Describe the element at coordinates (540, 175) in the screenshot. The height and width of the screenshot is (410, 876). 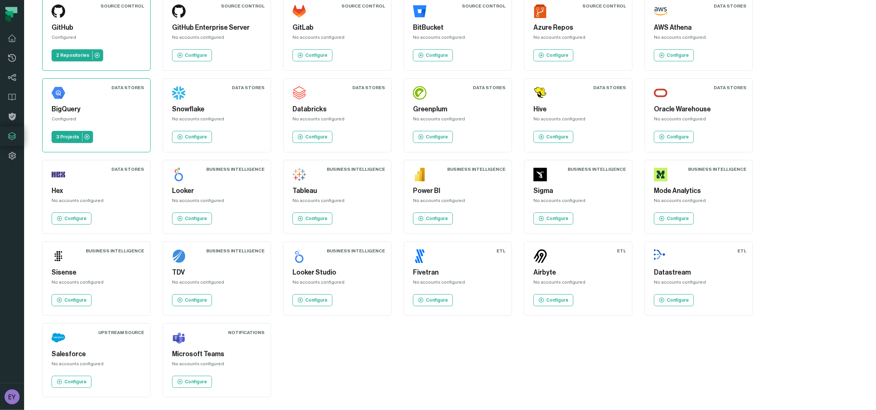
I see `img: Sigma` at that location.